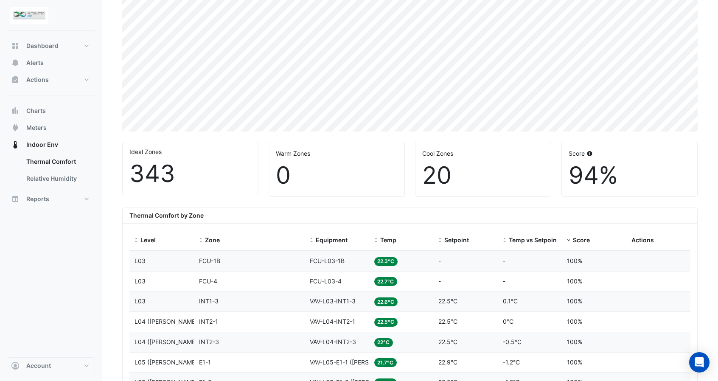 This screenshot has height=381, width=718. I want to click on div: Open Intercom Messenger, so click(700, 363).